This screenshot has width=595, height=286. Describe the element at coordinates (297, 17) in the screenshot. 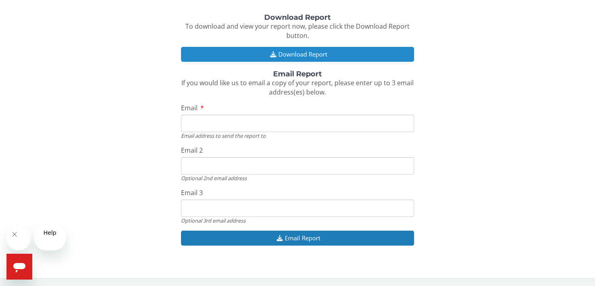

I see `strong: Download Report` at that location.